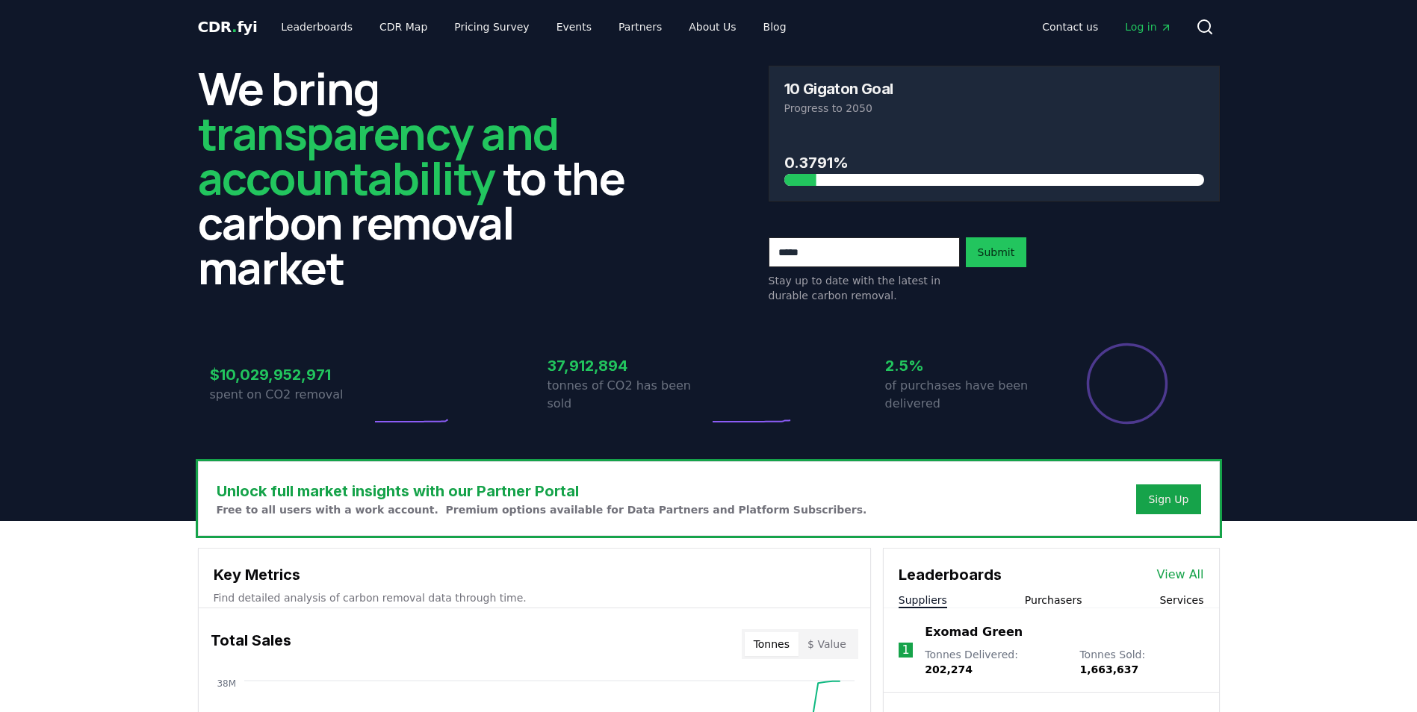  I want to click on p: Exomad Green, so click(973, 632).